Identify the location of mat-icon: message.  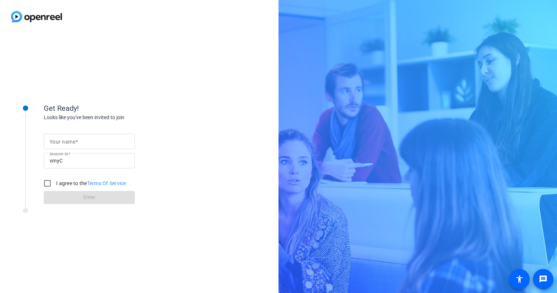
(543, 279).